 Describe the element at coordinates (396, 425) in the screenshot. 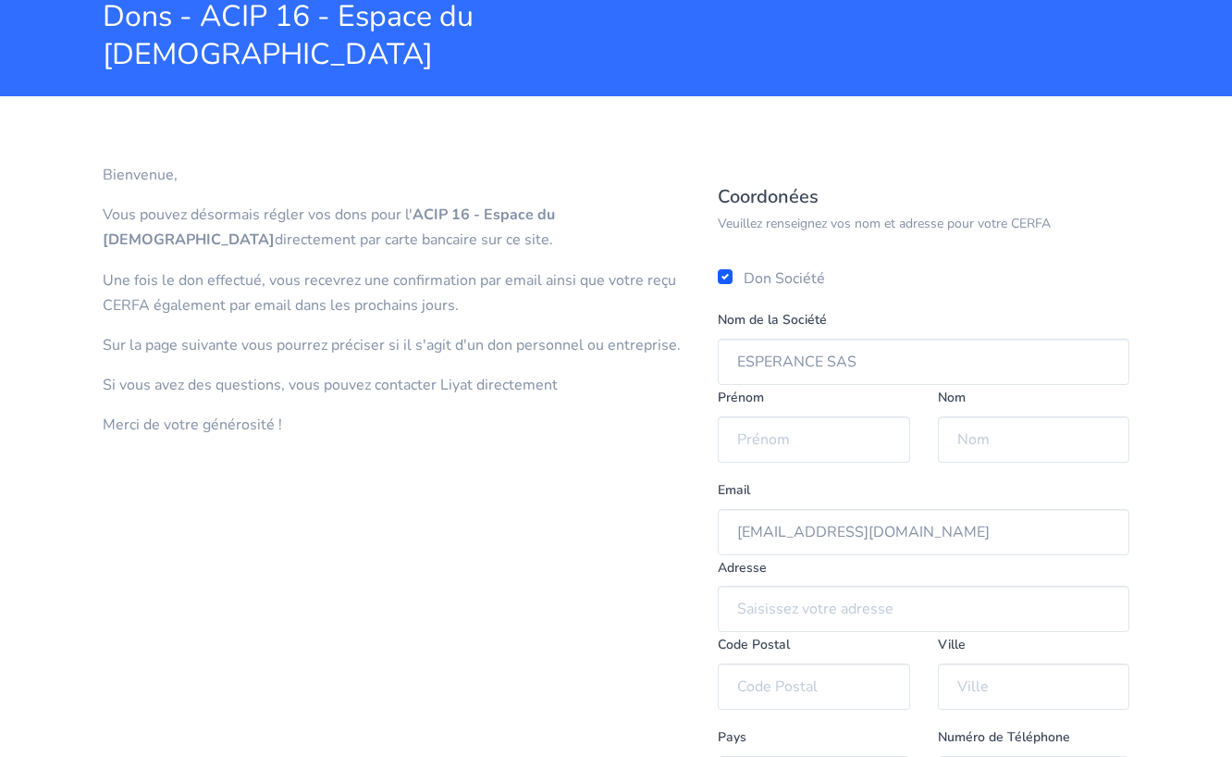

I see `p: Merci de votre générosité !` at that location.